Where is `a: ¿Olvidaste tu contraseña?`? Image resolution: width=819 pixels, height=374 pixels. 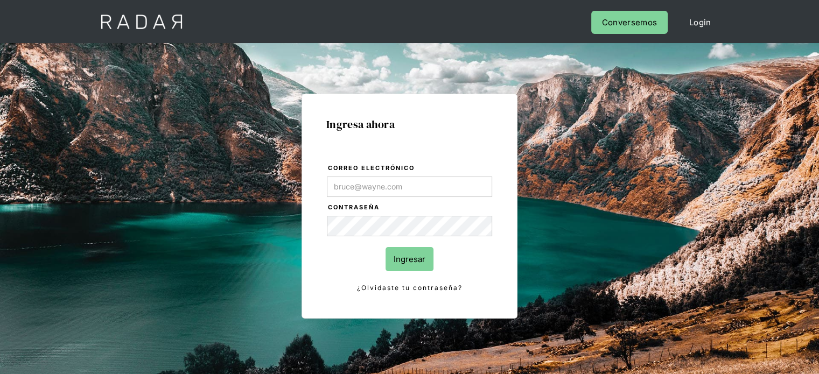 a: ¿Olvidaste tu contraseña? is located at coordinates (409, 288).